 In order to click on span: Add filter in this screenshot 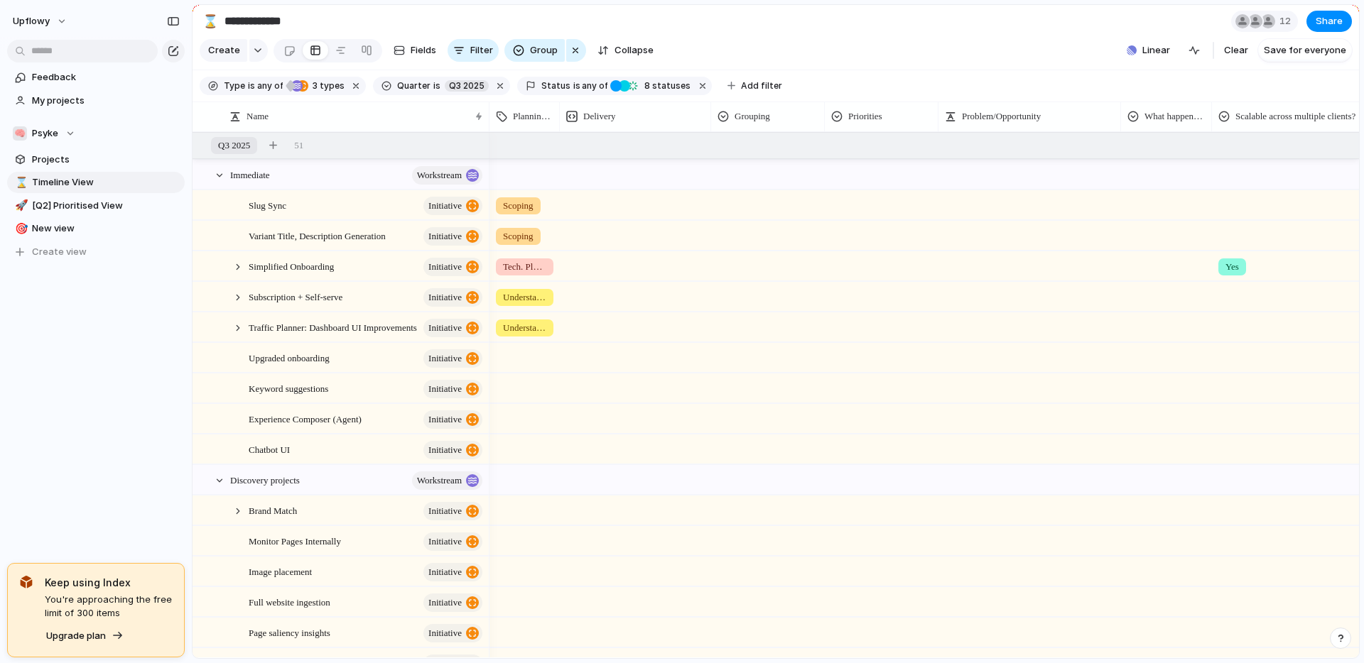, I will do `click(761, 86)`.